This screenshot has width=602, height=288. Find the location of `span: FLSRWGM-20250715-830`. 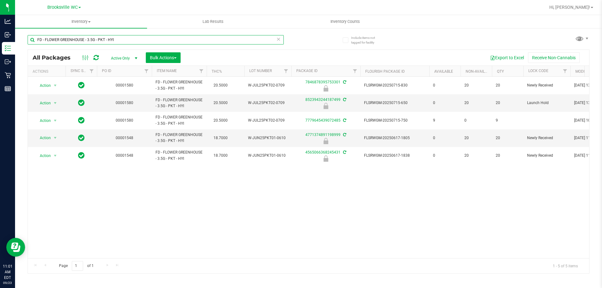

span: FLSRWGM-20250715-830 is located at coordinates (395, 85).